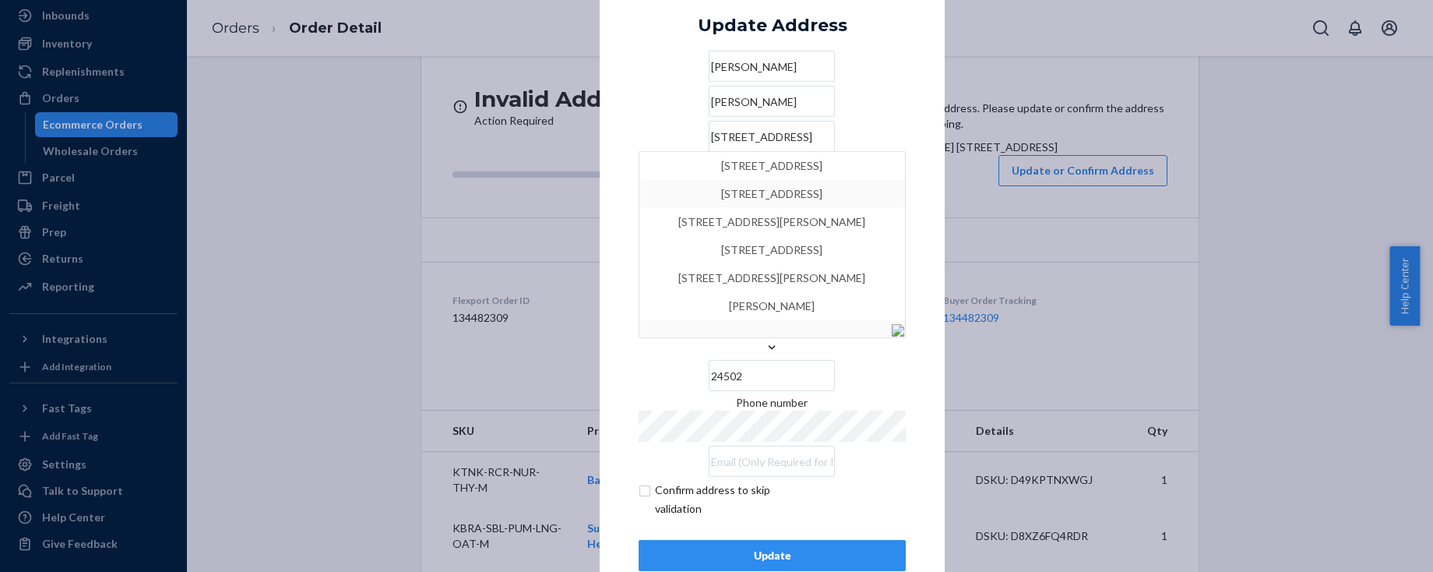  I want to click on input: ZIP Code, so click(772, 375).